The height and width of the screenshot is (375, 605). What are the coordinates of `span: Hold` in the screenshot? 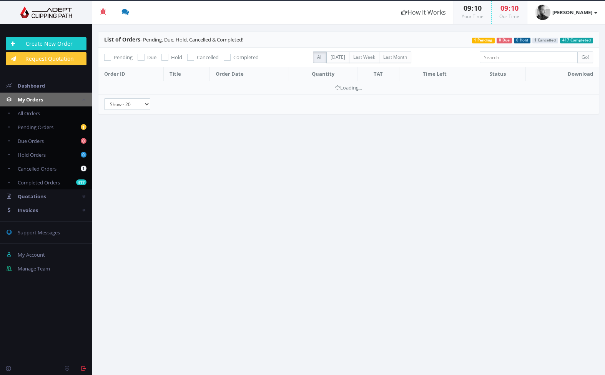 It's located at (177, 57).